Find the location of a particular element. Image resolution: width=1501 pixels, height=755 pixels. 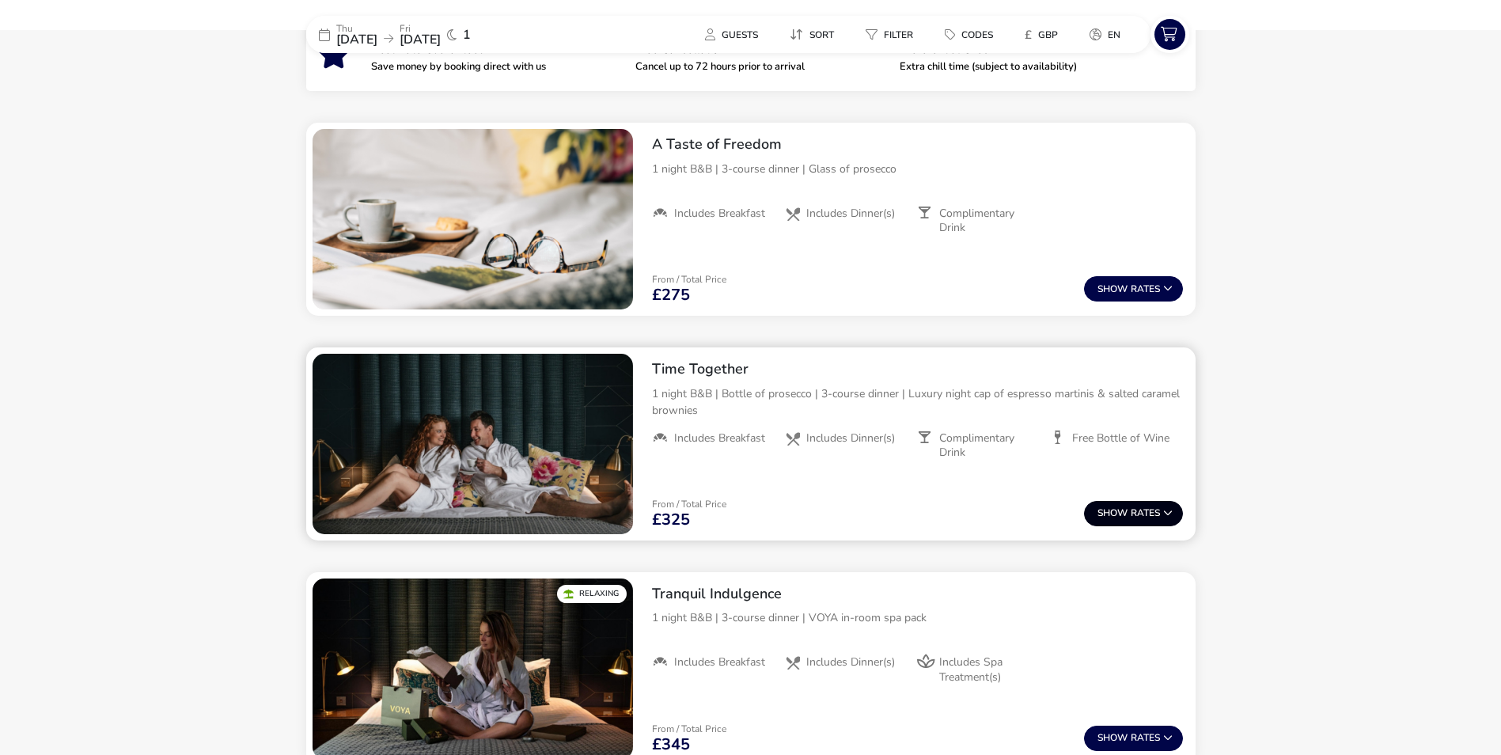

p: Preferential Check-in is located at coordinates (1025, 50).